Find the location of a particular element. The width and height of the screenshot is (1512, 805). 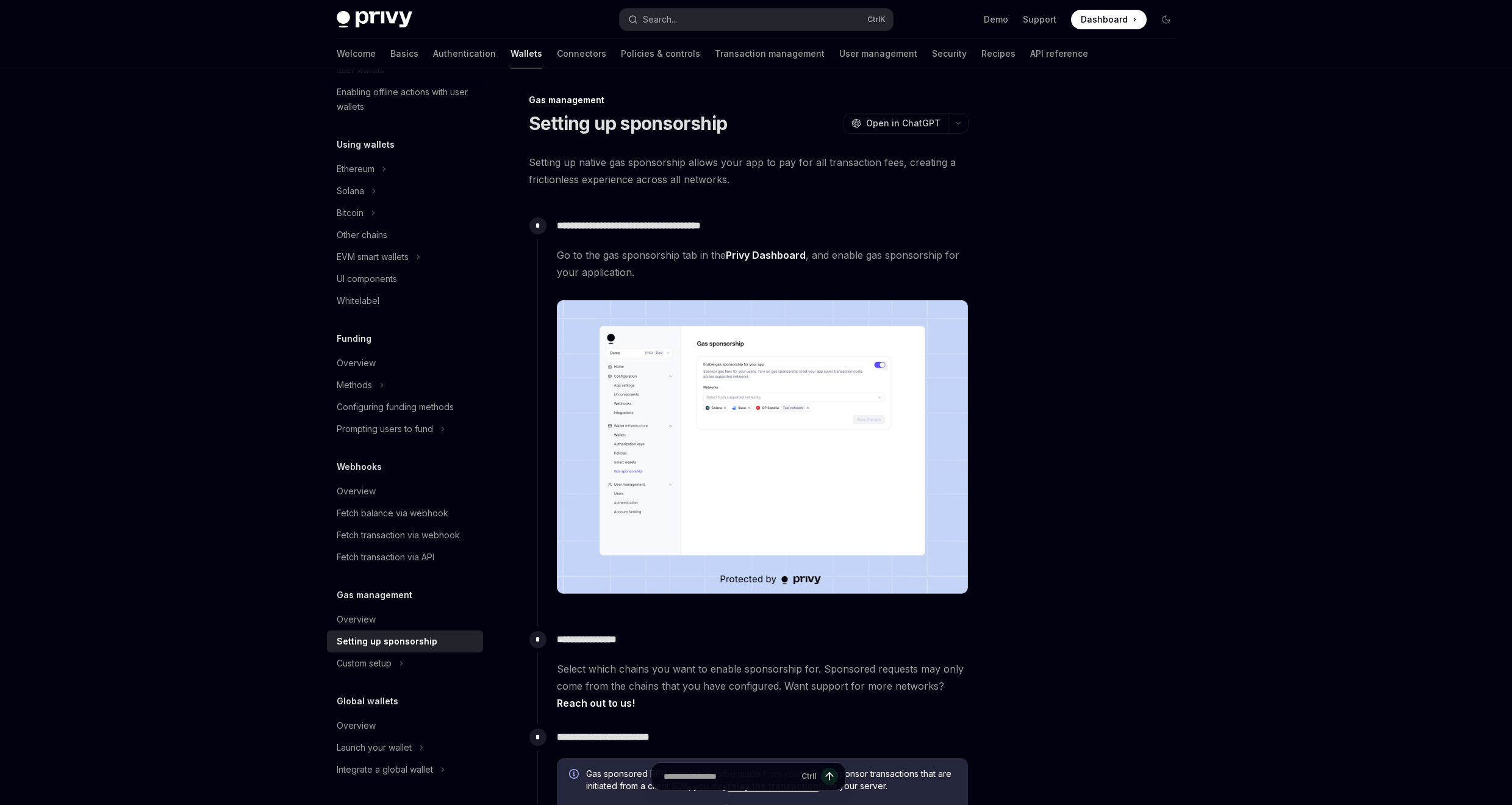

button: Open in ChatGPT is located at coordinates (895, 124).